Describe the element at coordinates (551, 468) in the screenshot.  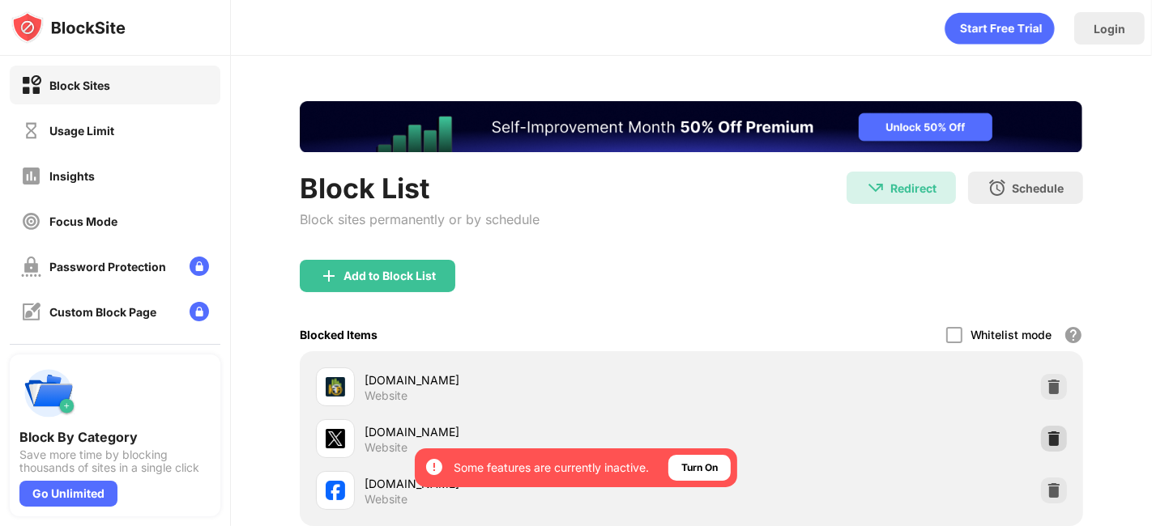
I see `div: Some features are currently inactive.` at that location.